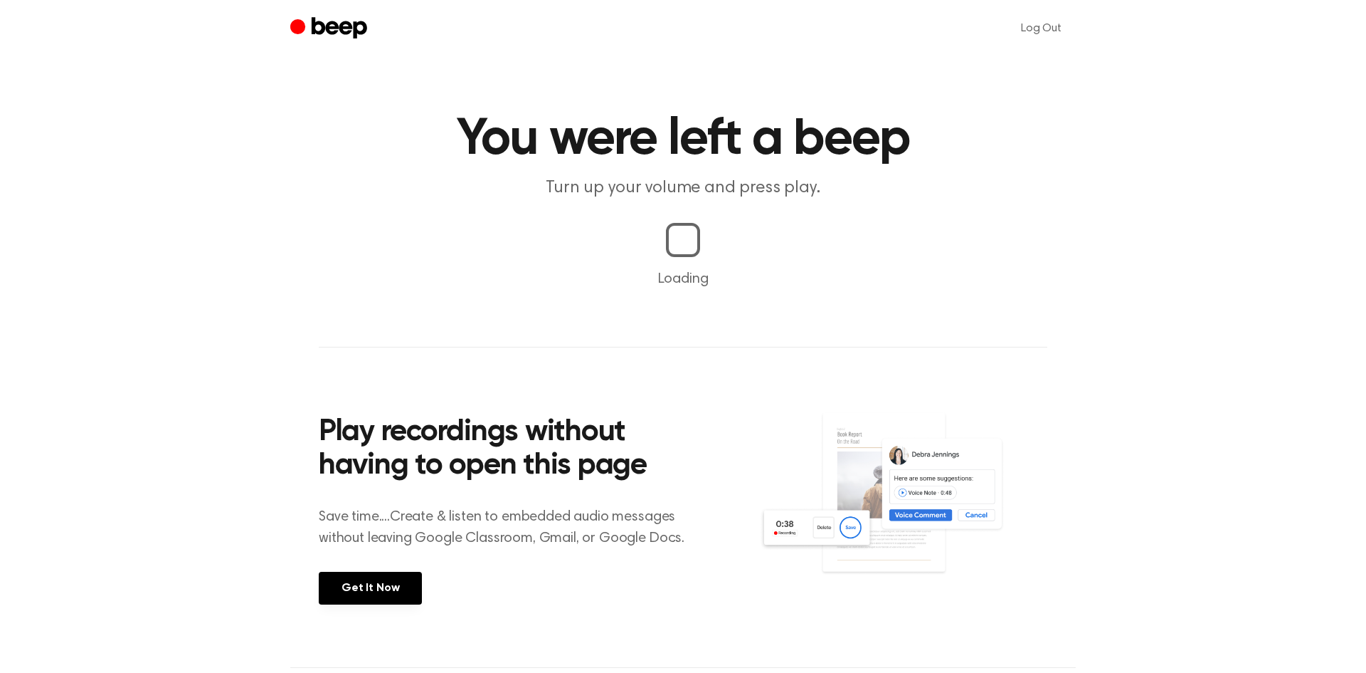 The height and width of the screenshot is (673, 1366). What do you see at coordinates (330, 28) in the screenshot?
I see `a: Beep` at bounding box center [330, 28].